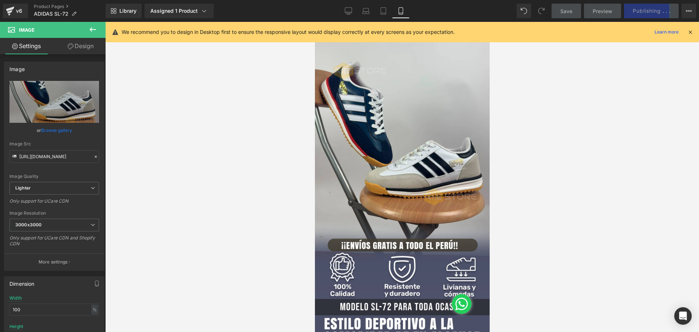  Describe the element at coordinates (288, 32) in the screenshot. I see `p: We recommend you to design in Desktop first to ensure the responsive layout would display correct...` at that location.